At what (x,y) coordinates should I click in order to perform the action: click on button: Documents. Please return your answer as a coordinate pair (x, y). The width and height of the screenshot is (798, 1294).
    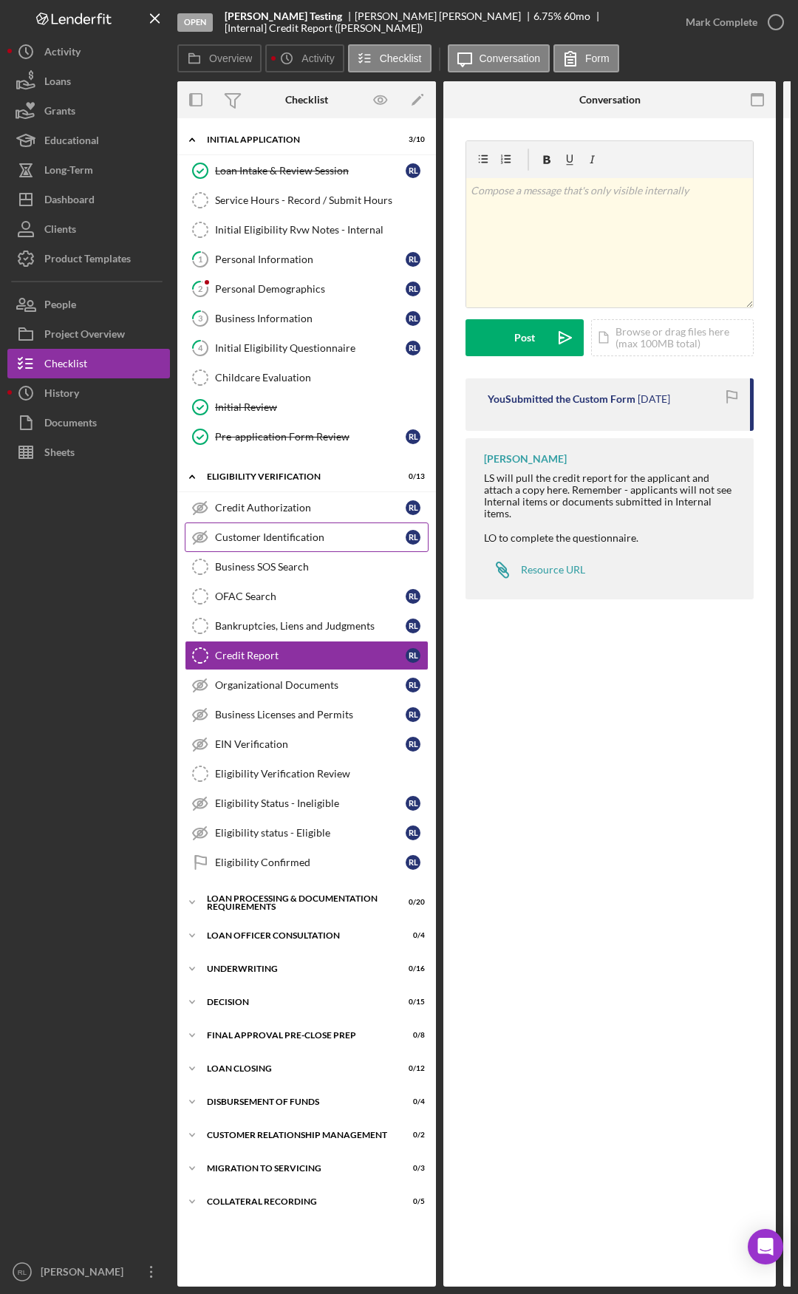
    Looking at the image, I should click on (89, 423).